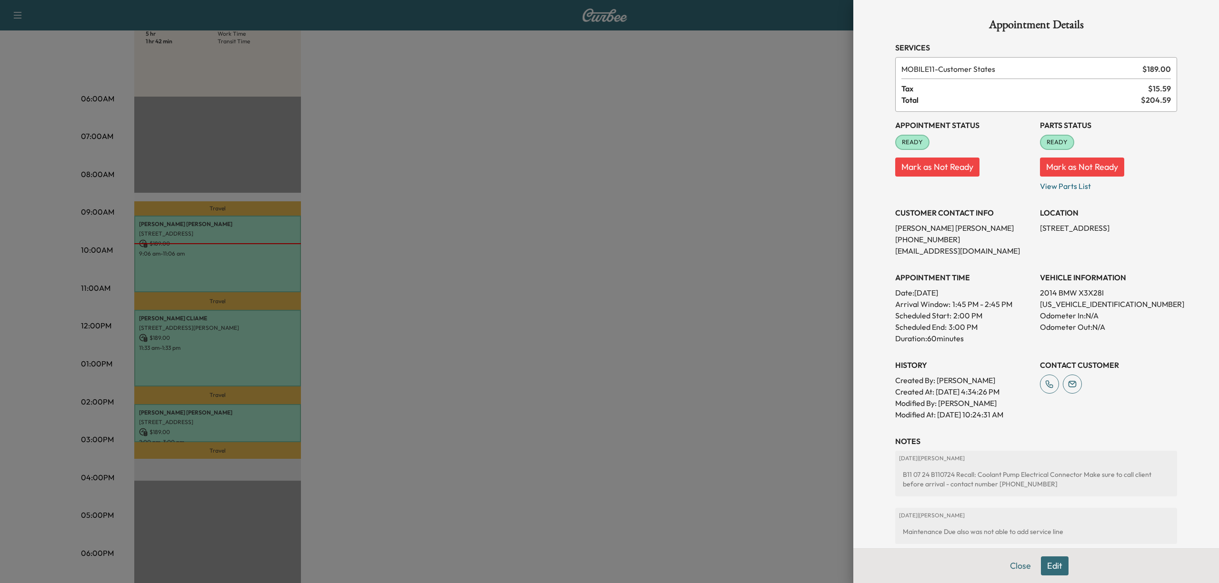 This screenshot has width=1219, height=583. I want to click on h3: History, so click(964, 365).